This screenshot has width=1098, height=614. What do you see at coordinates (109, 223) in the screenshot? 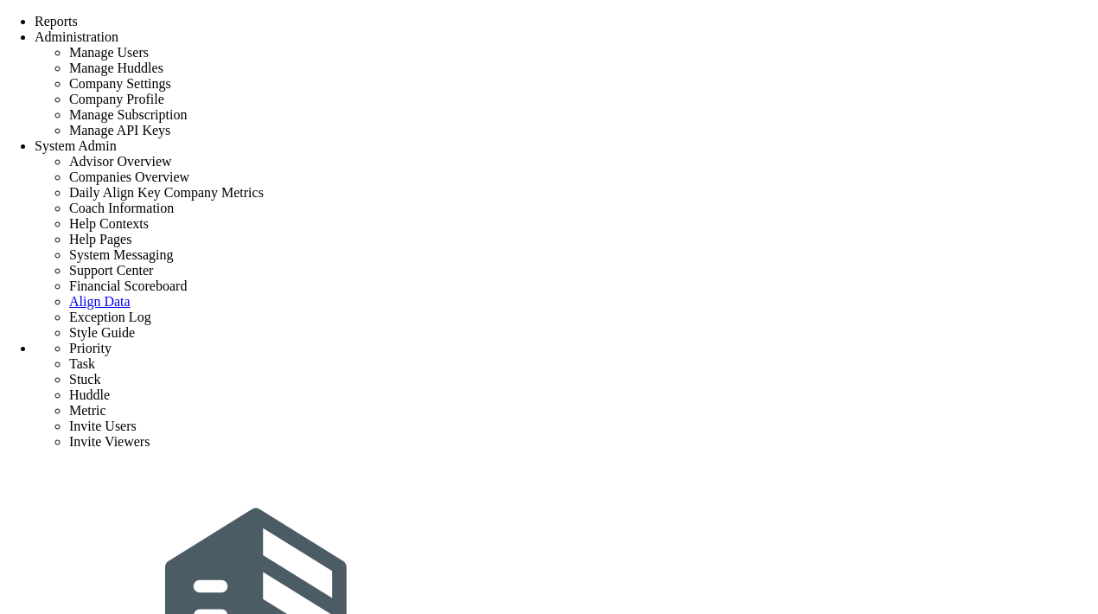
I see `span: Help Contexts` at bounding box center [109, 223].